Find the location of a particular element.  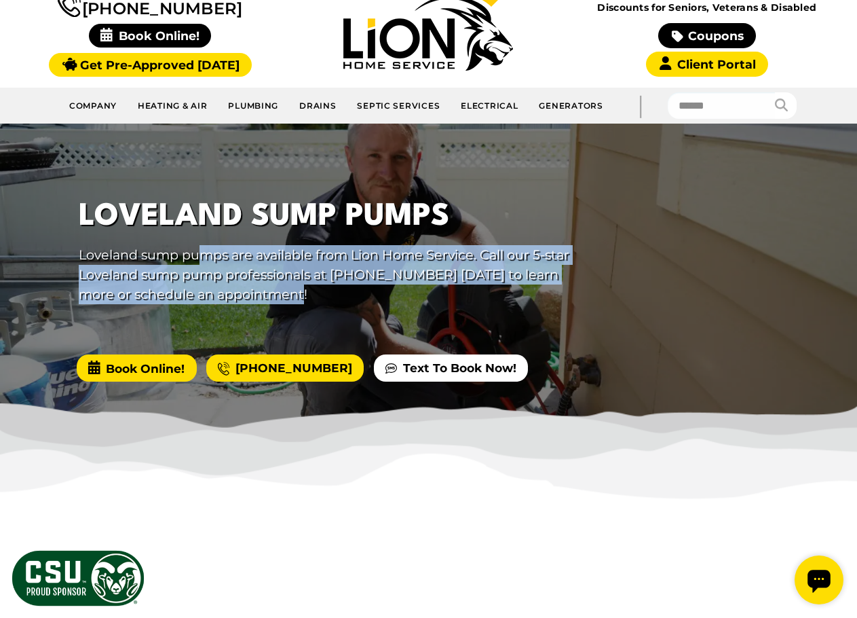

h1: Loveland Sump Pumps is located at coordinates (326, 216).